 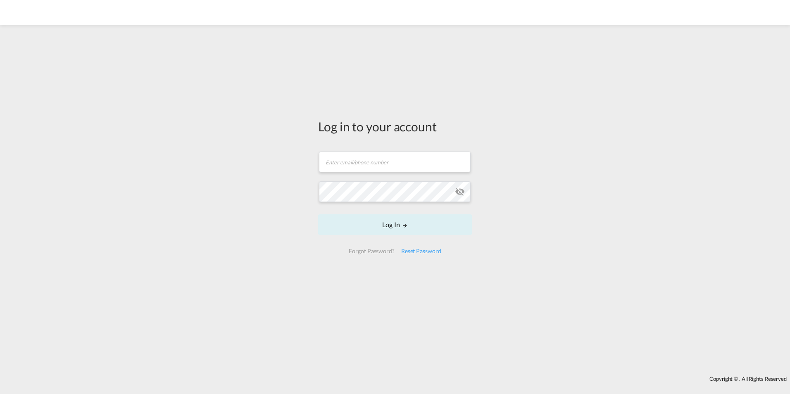 I want to click on md-icon: icon-eye-off, so click(x=460, y=192).